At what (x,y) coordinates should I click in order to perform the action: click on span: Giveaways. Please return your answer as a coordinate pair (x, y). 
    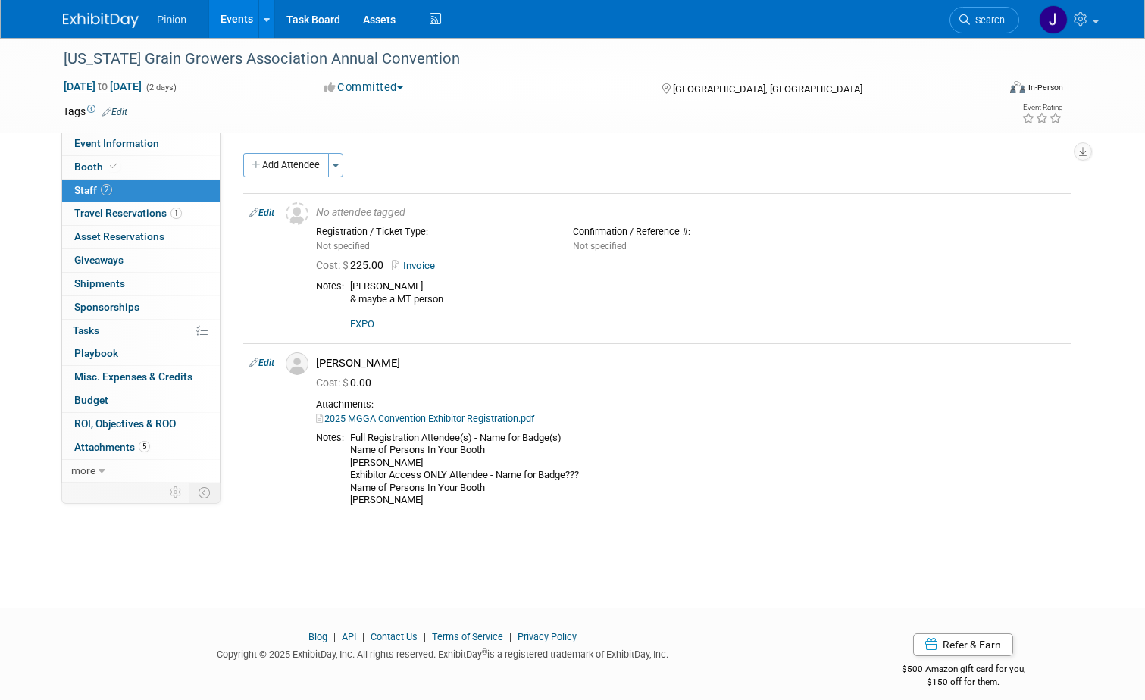
    Looking at the image, I should click on (98, 260).